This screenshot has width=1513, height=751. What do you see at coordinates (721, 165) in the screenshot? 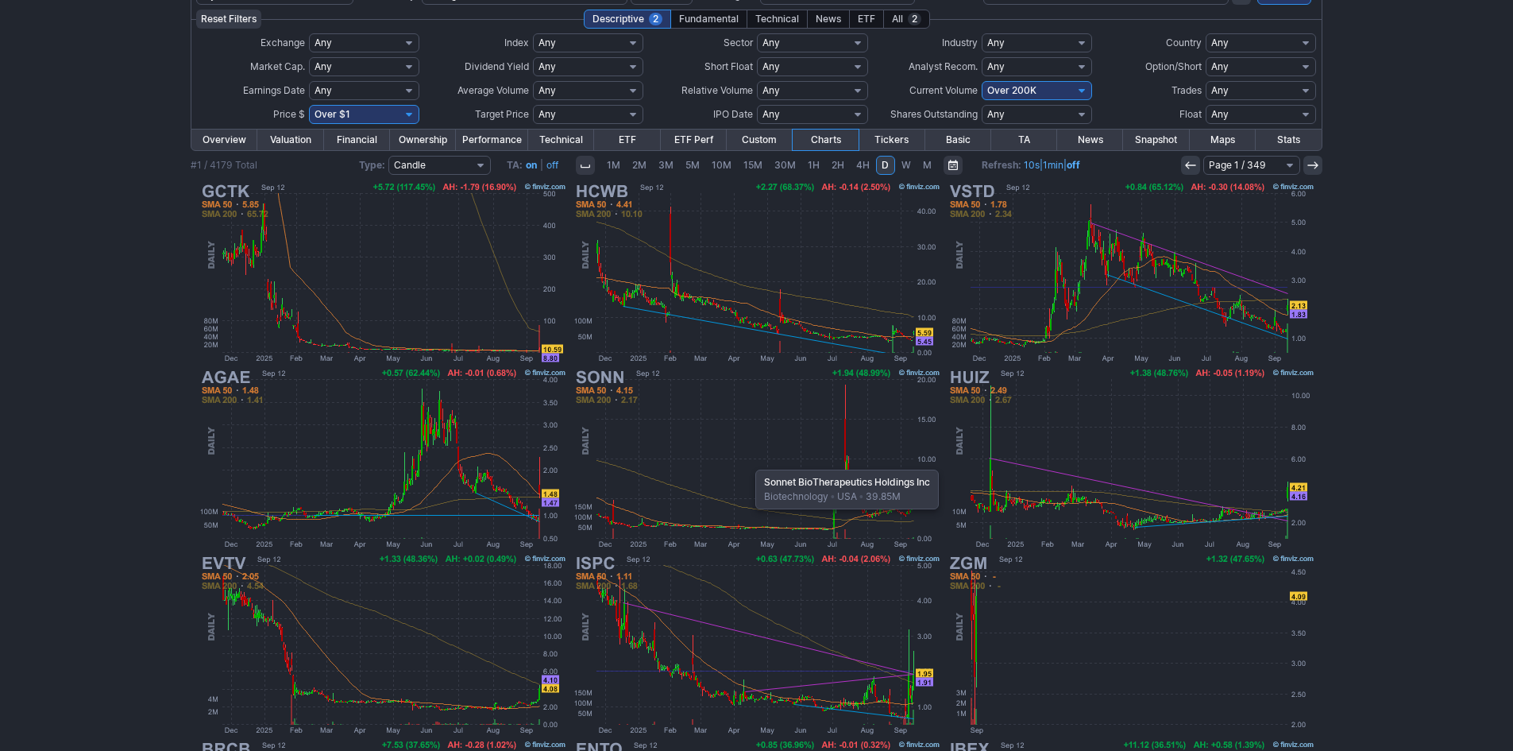
I see `a: 10M` at bounding box center [721, 165].